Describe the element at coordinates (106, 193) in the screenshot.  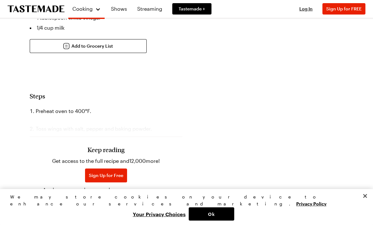
I see `span: Already have an account?` at that location.